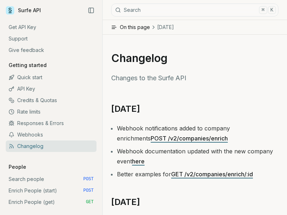 The height and width of the screenshot is (215, 287). What do you see at coordinates (189, 139) in the screenshot?
I see `a: POST /v2/companies/enrich` at bounding box center [189, 139].